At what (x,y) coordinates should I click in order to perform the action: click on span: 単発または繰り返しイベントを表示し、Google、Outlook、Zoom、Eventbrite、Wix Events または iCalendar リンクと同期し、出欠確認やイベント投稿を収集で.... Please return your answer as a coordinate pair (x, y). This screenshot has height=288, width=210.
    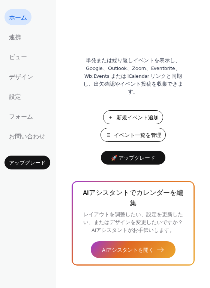
    Looking at the image, I should click on (133, 76).